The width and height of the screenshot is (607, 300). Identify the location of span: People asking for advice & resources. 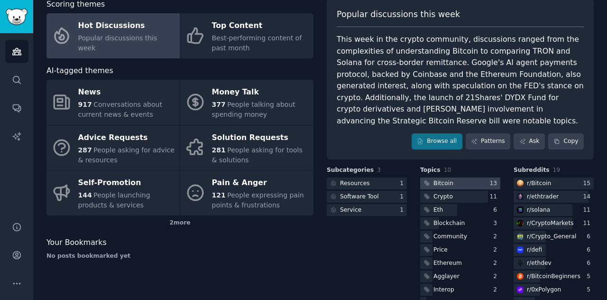
(126, 155).